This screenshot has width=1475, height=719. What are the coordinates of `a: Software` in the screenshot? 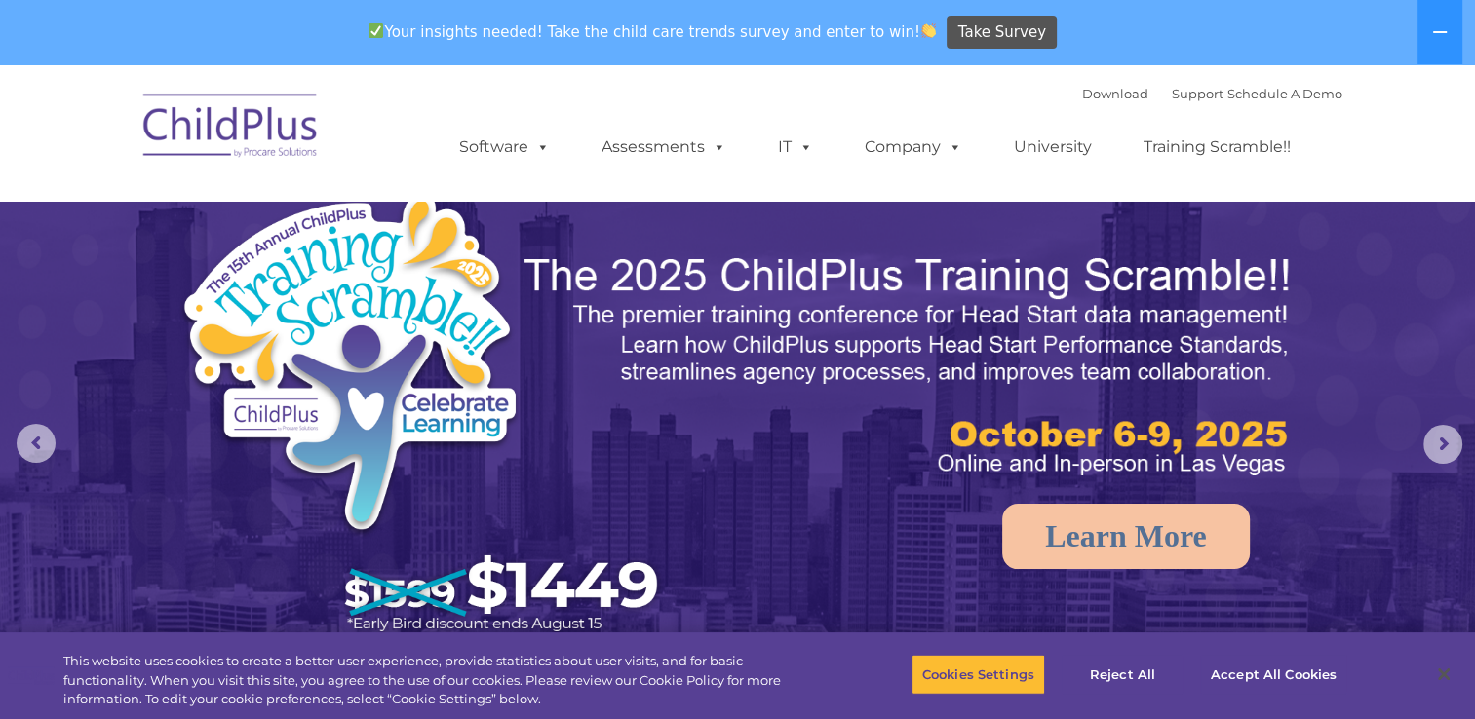 It's located at (504, 147).